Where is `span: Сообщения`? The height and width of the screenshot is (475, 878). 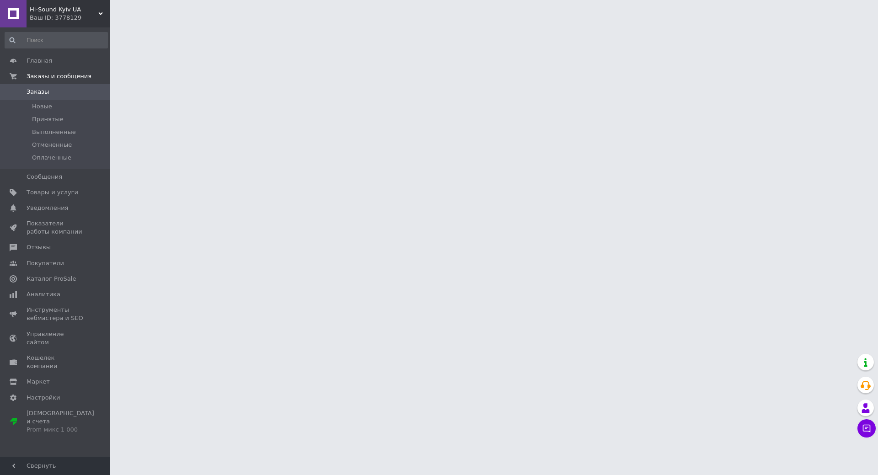
span: Сообщения is located at coordinates (44, 177).